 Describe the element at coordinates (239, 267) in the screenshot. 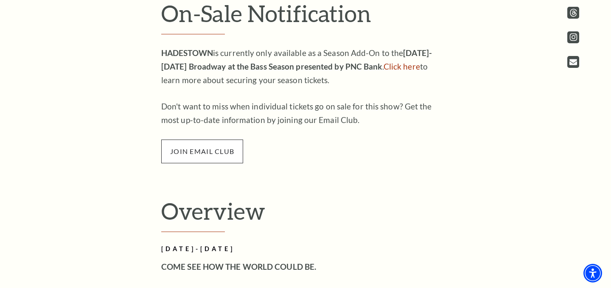

I see `strong: COME SEE HOW THE WORLD COULD BE.` at that location.